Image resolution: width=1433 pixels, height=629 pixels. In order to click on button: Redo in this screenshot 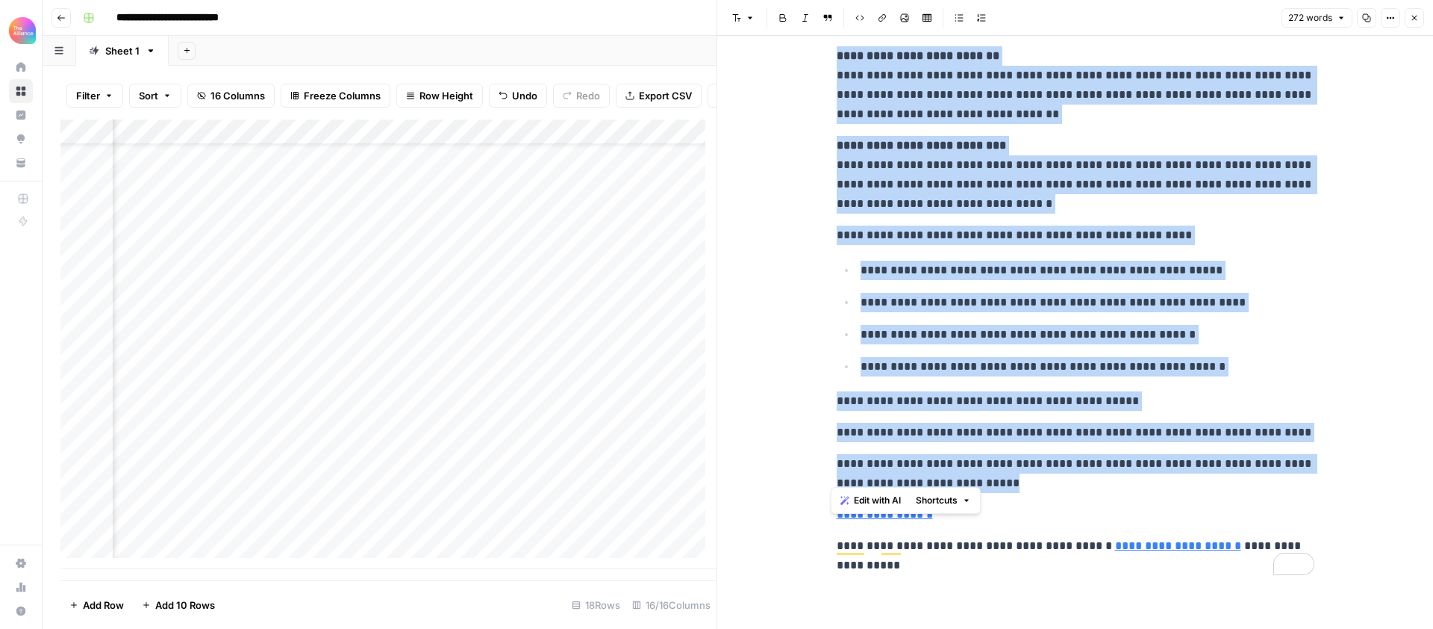, I will do `click(582, 96)`.